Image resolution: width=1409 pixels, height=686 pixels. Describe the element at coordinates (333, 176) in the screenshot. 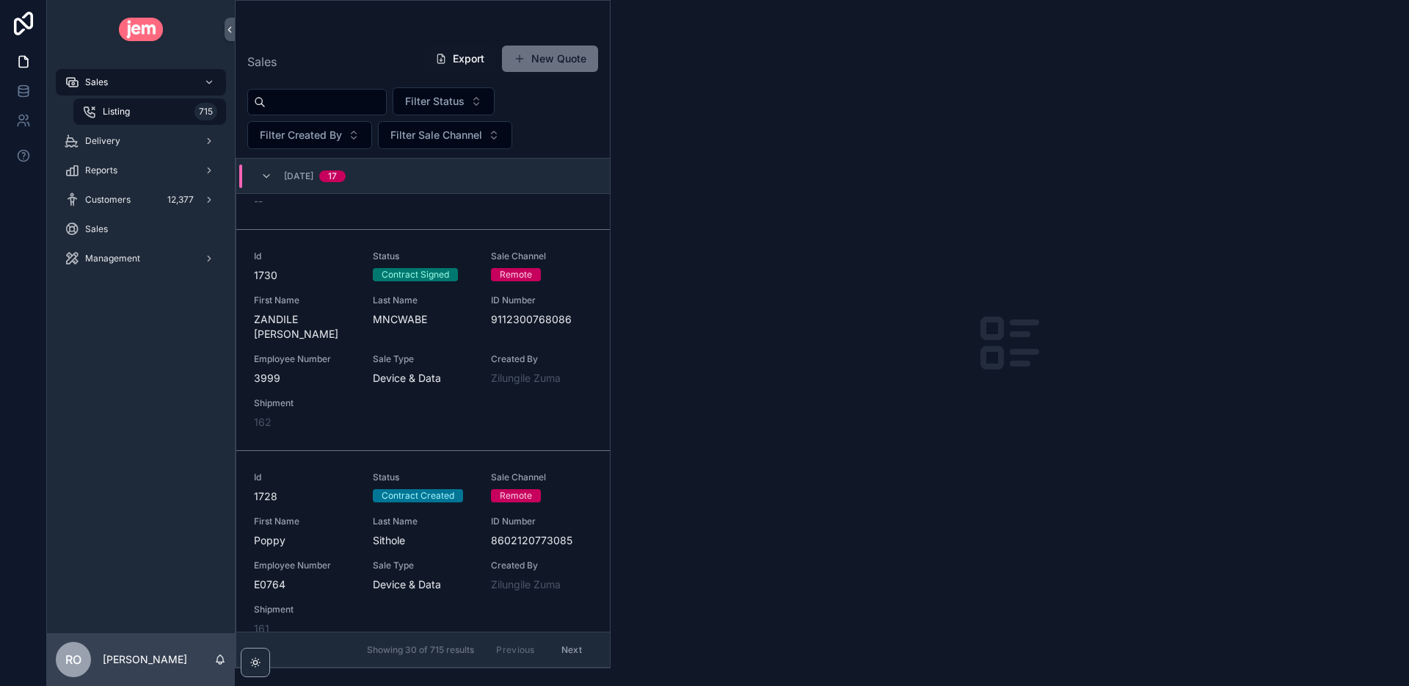

I see `div: 17` at that location.